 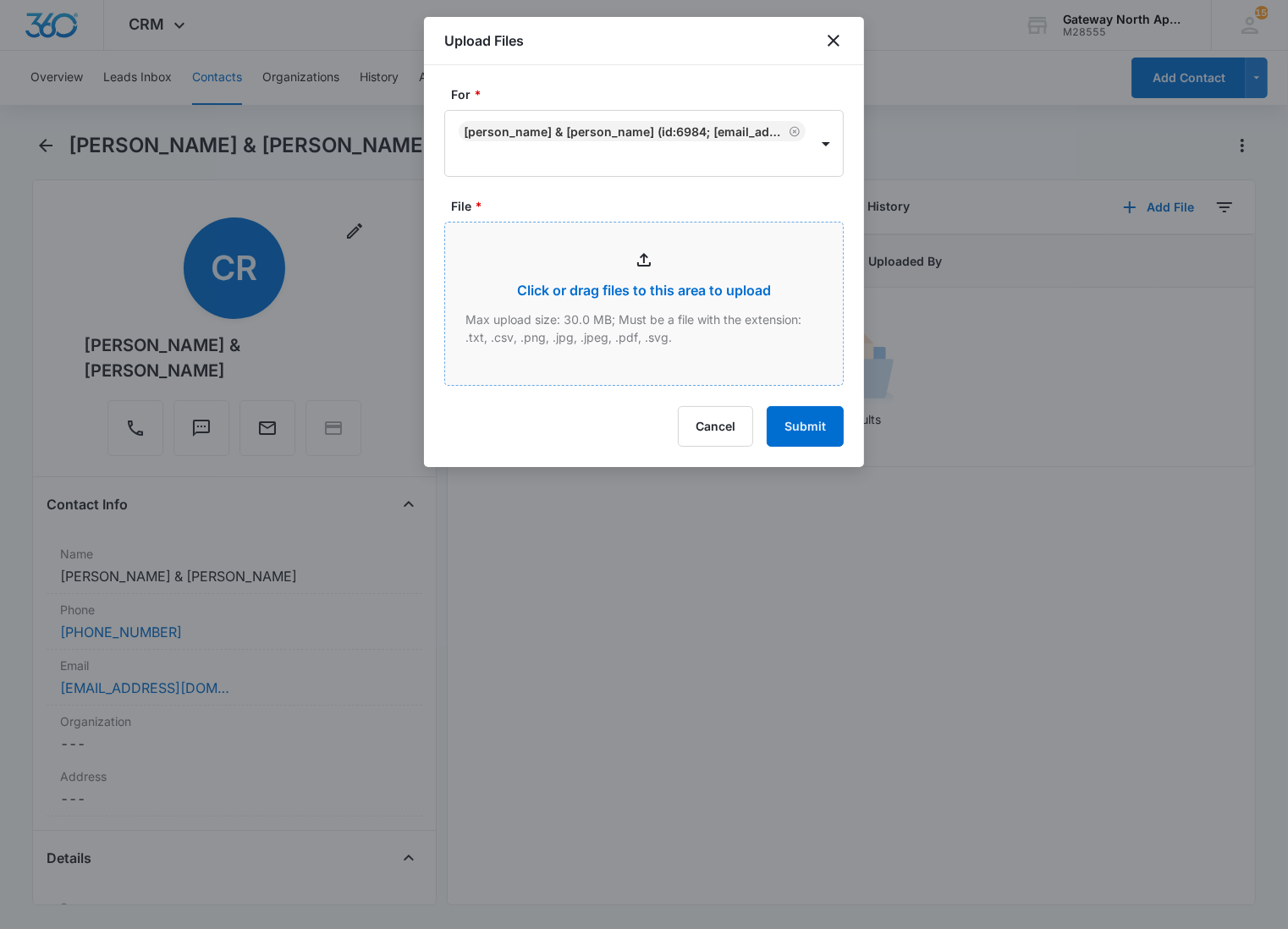 I want to click on h1: Upload Files, so click(x=484, y=41).